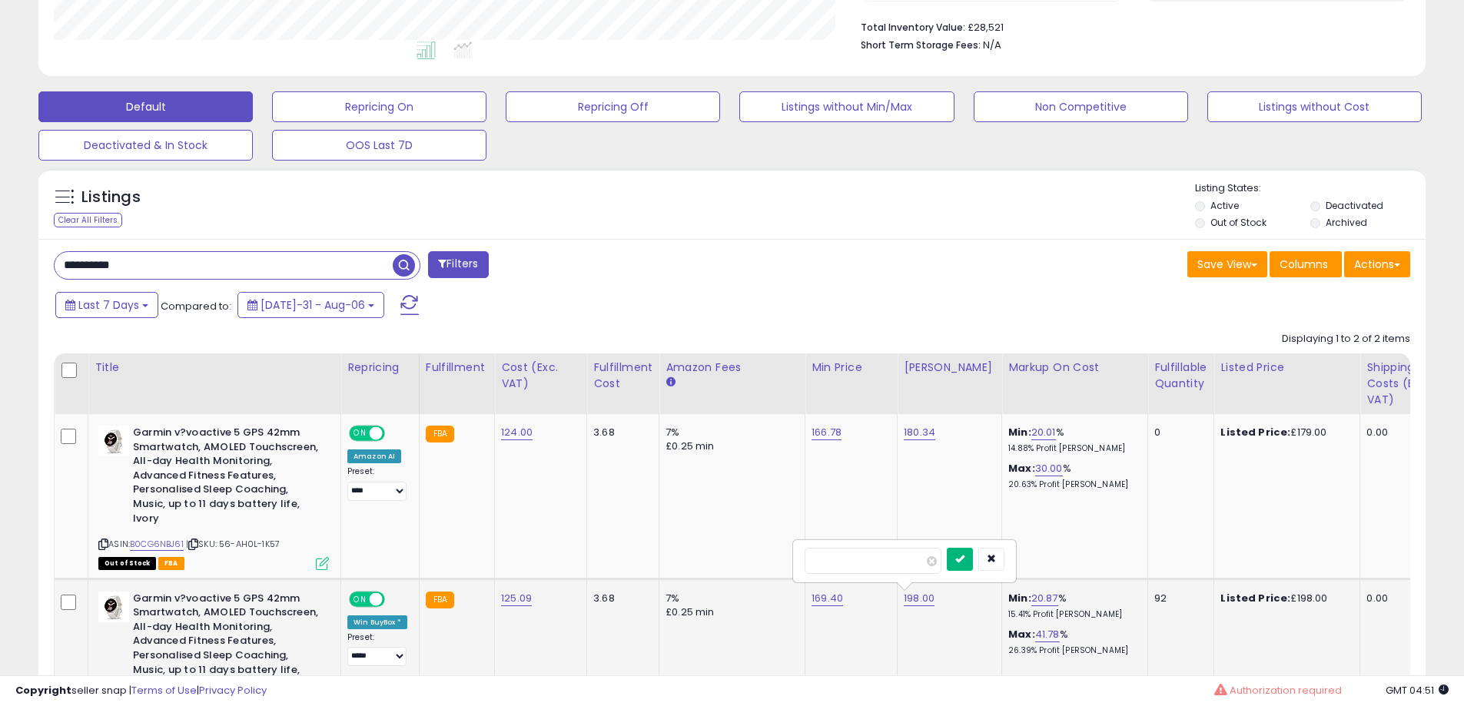 This screenshot has width=1464, height=706. I want to click on label: Deactivated, so click(1354, 205).